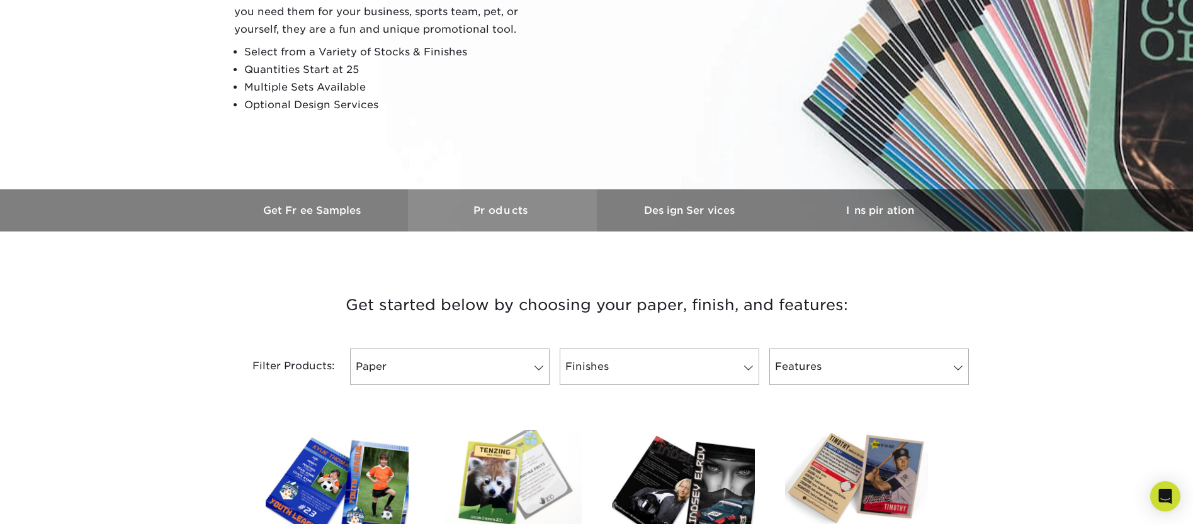  What do you see at coordinates (396, 70) in the screenshot?
I see `li: Quantities Start at 25` at bounding box center [396, 70].